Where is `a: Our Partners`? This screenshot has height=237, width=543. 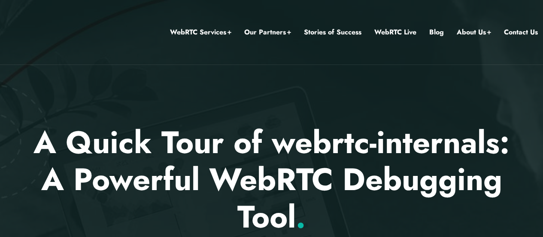 a: Our Partners is located at coordinates (267, 32).